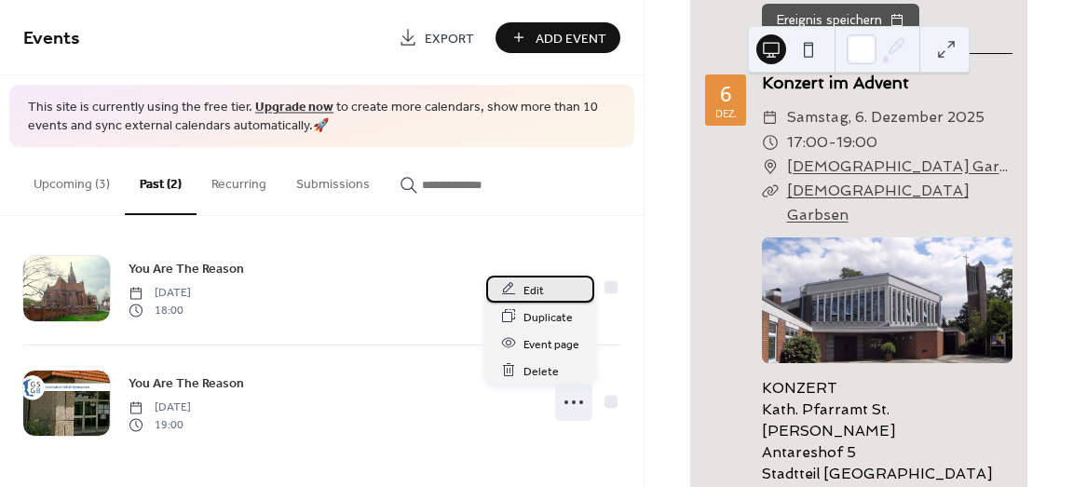 The width and height of the screenshot is (1073, 487). What do you see at coordinates (558, 37) in the screenshot?
I see `button: Add Event` at bounding box center [558, 37].